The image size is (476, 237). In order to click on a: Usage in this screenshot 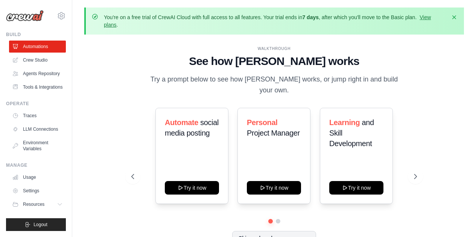, I will do `click(37, 178)`.